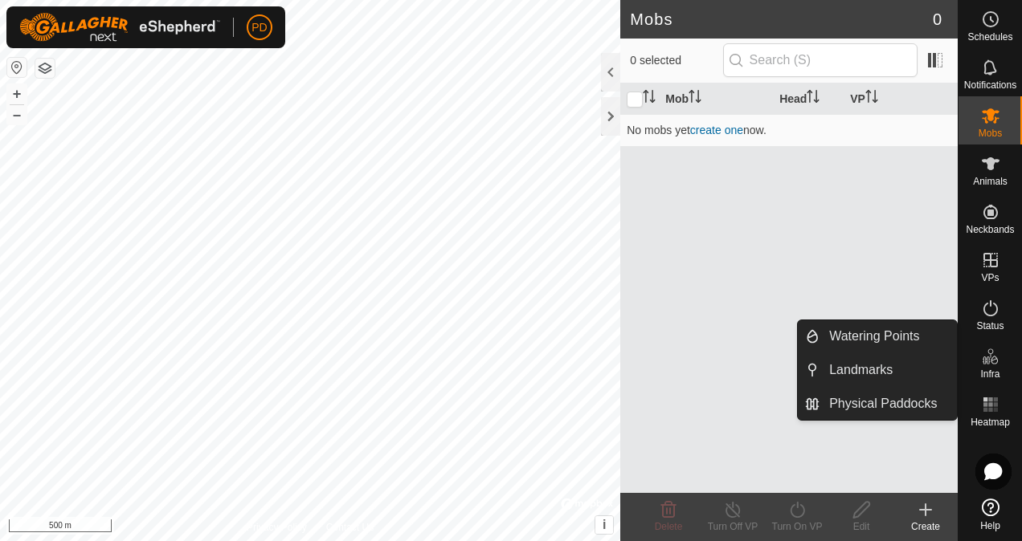 This screenshot has height=541, width=1022. What do you see at coordinates (120, 27) in the screenshot?
I see `img: Gallagher Logo` at bounding box center [120, 27].